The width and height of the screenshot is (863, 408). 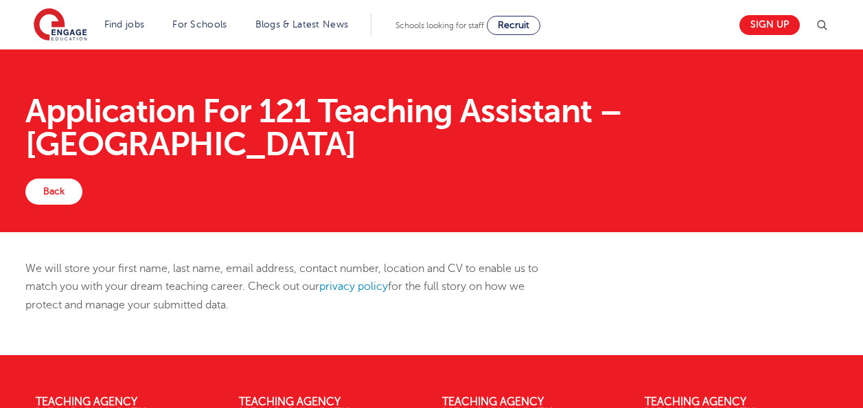 I want to click on a: Find jobs, so click(x=124, y=24).